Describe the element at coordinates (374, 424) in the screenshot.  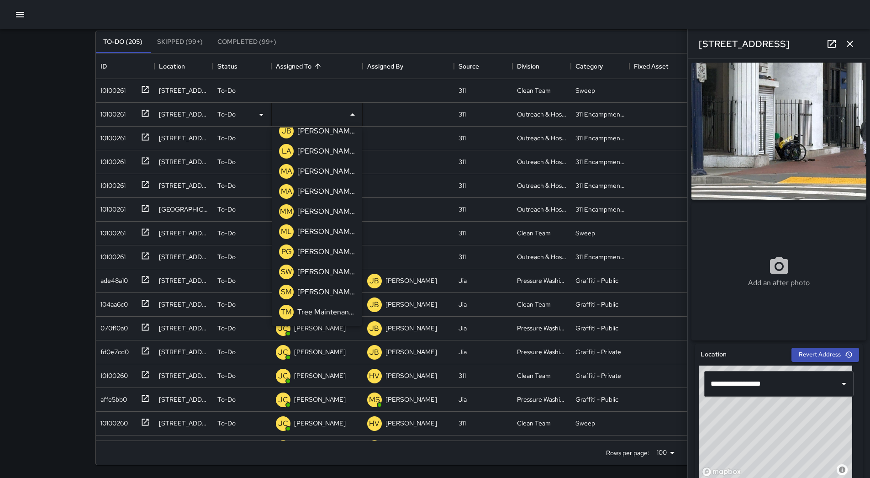
I see `p: HV` at that location.